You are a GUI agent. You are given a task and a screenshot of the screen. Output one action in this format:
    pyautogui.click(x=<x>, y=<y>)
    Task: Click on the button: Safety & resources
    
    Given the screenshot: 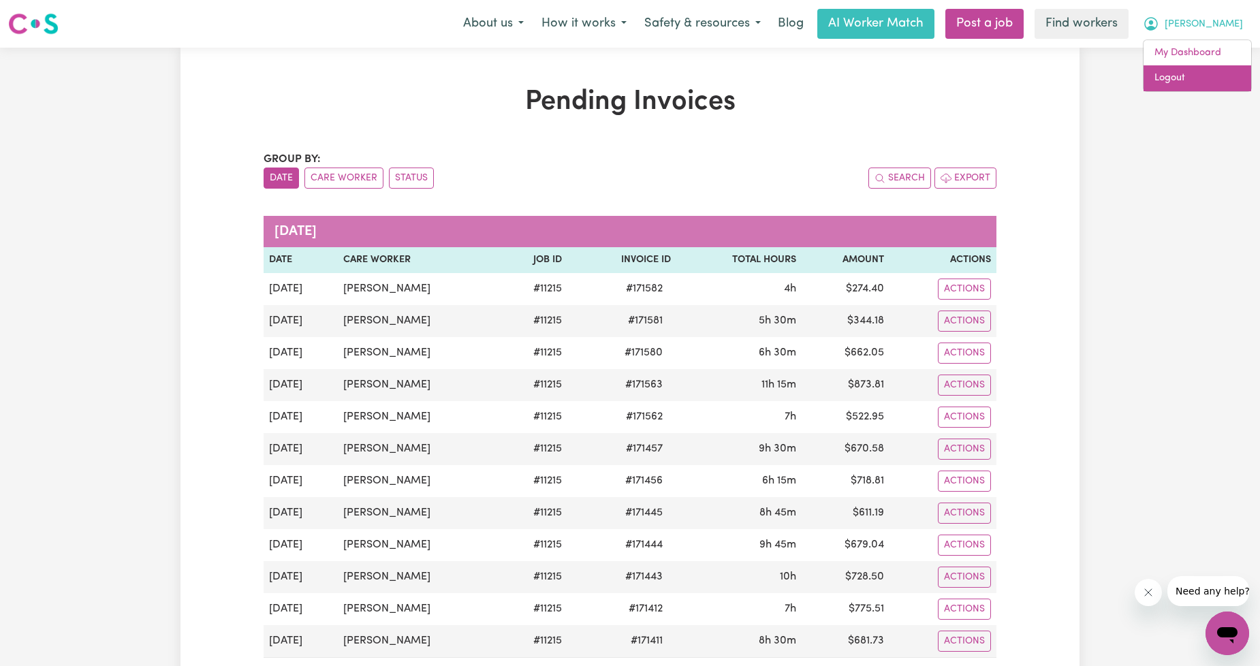 What is the action you would take?
    pyautogui.click(x=702, y=24)
    